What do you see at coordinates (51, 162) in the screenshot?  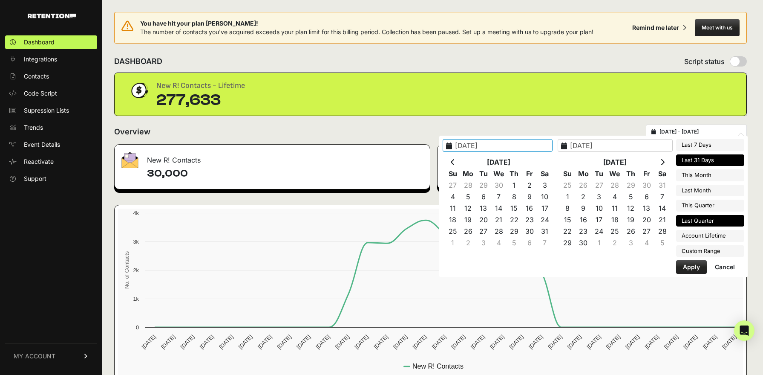 I see `a: Reactivate` at bounding box center [51, 162].